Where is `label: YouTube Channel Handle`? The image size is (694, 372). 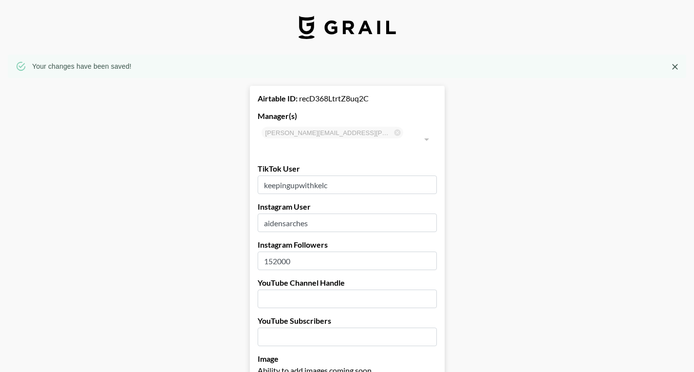 label: YouTube Channel Handle is located at coordinates (347, 283).